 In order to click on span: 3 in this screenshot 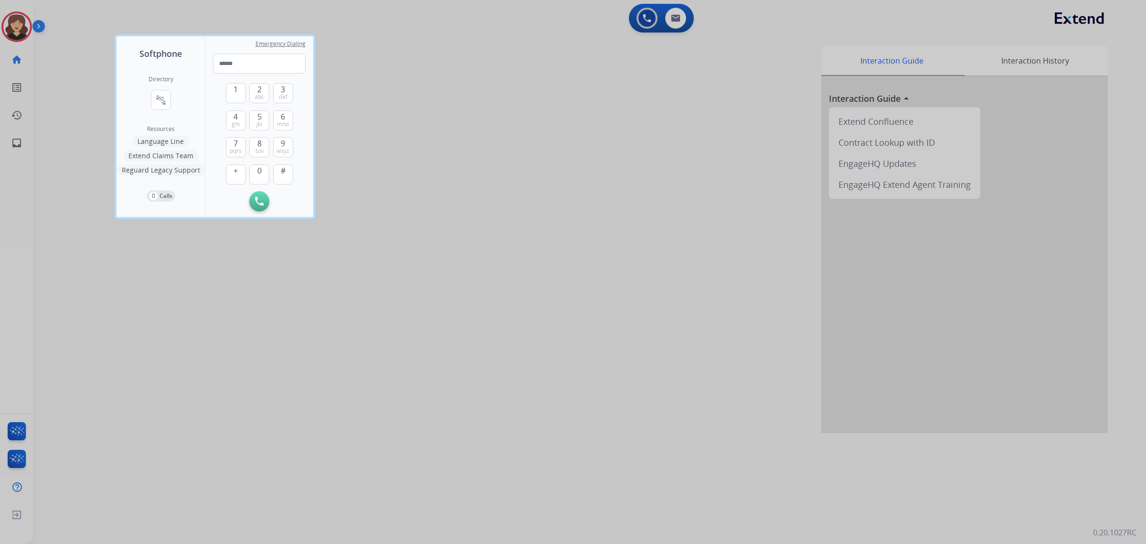, I will do `click(283, 89)`.